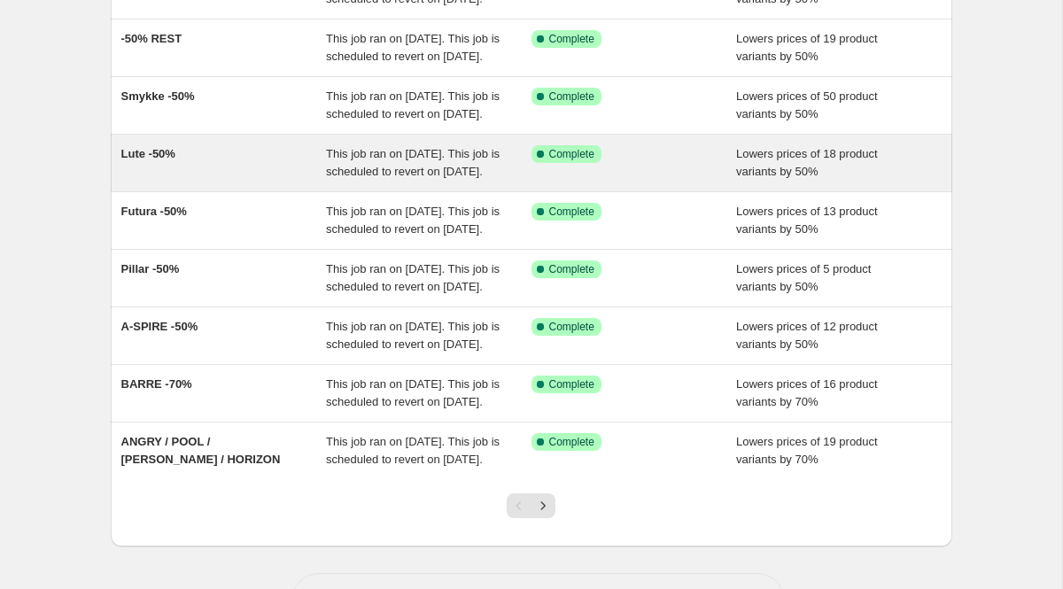  What do you see at coordinates (152, 38) in the screenshot?
I see `span: -50% REST` at bounding box center [152, 38].